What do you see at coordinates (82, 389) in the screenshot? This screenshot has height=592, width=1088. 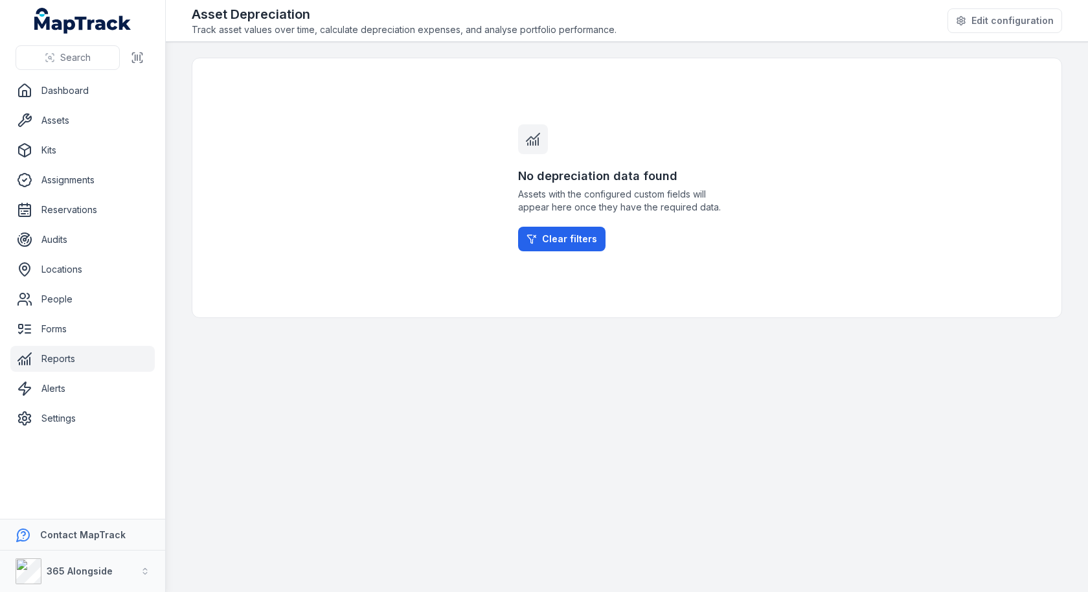 I see `a: Alerts` at bounding box center [82, 389].